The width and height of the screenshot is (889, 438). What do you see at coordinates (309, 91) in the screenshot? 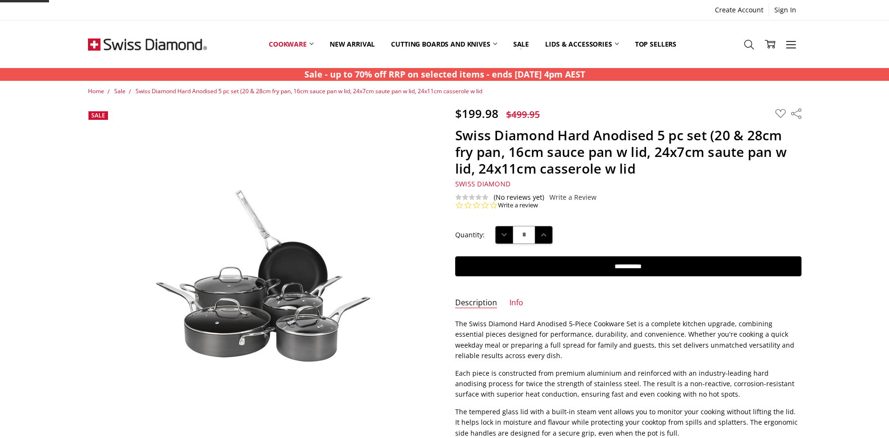
I see `span: Swiss Diamond Hard Anodised 5 pc set (20 & 28cm fry pan, 16cm sauce pan w lid, 24x7cm saute pan w...` at bounding box center [309, 91].